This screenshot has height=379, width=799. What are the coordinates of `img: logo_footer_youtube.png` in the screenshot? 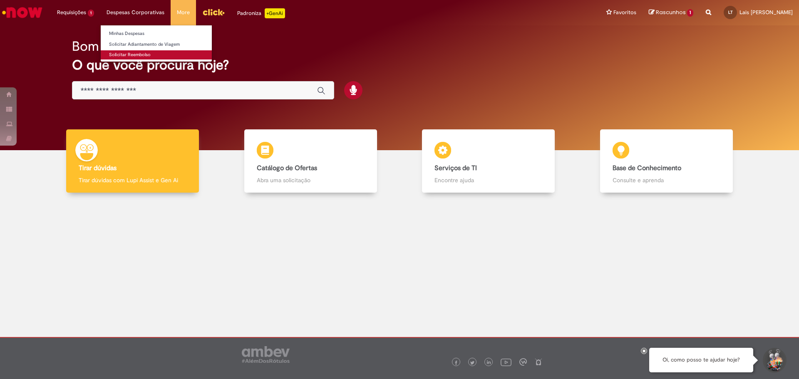 It's located at (506, 362).